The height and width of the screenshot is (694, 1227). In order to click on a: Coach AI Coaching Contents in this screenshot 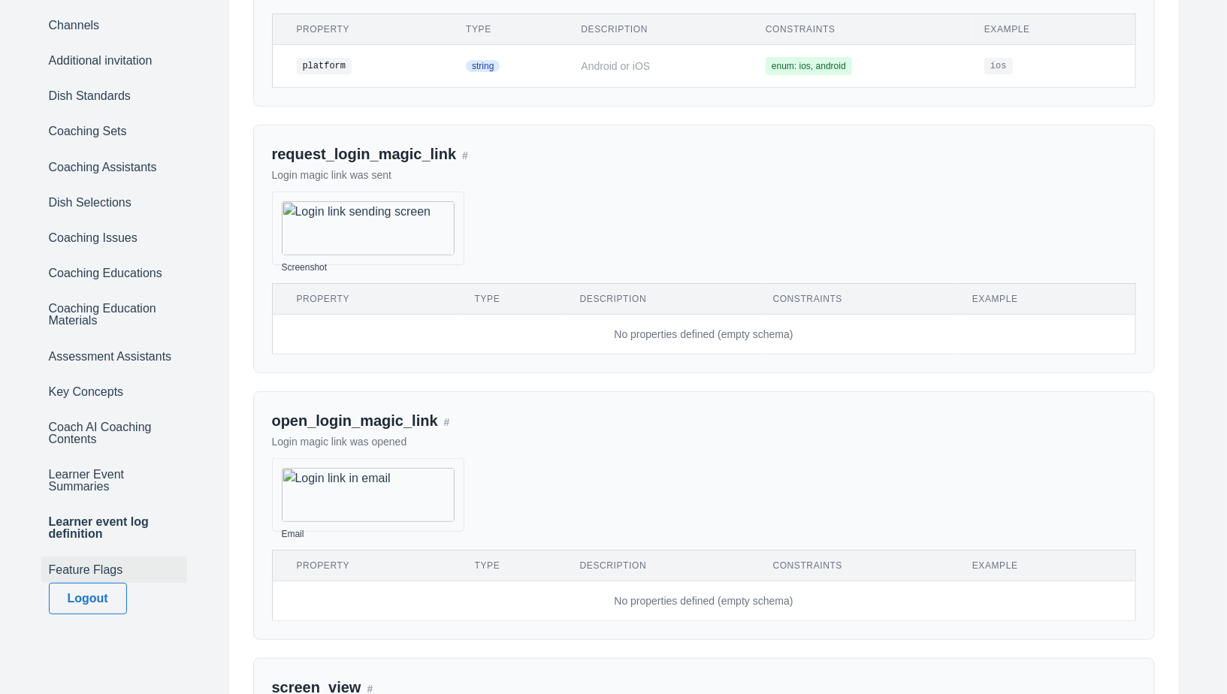, I will do `click(114, 433)`.